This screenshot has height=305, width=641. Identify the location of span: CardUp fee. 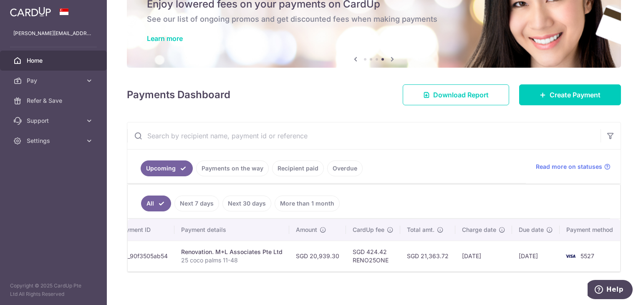
(368, 229).